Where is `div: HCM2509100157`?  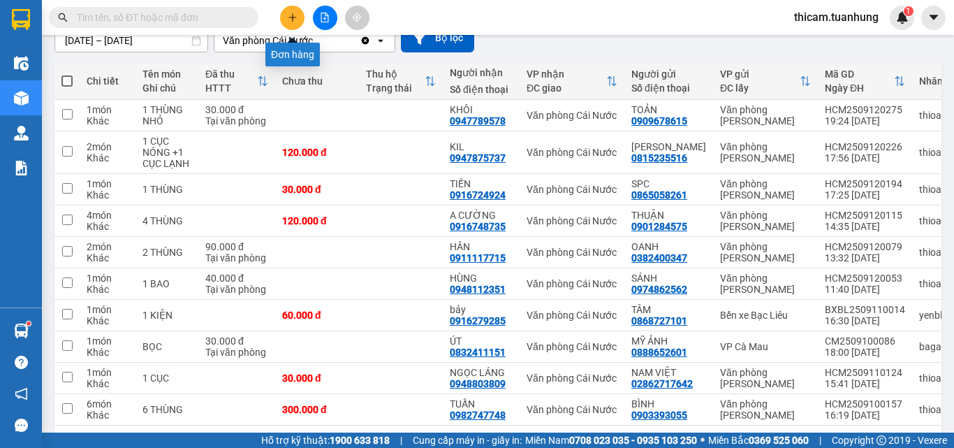
div: HCM2509100157 is located at coordinates (865, 404).